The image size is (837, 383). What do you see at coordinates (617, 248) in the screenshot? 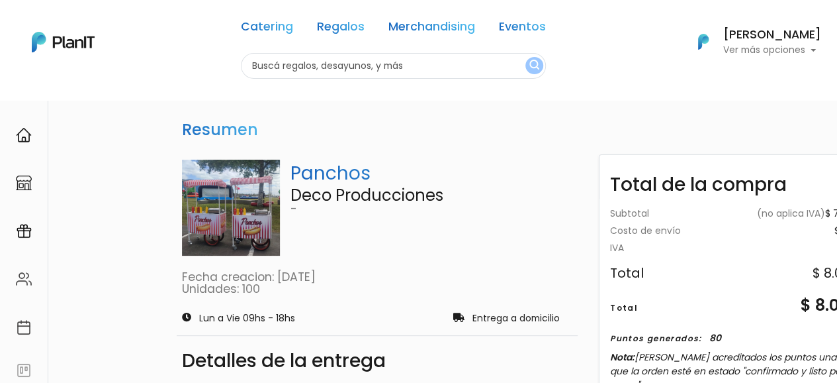
I see `div: IVA` at bounding box center [617, 248].